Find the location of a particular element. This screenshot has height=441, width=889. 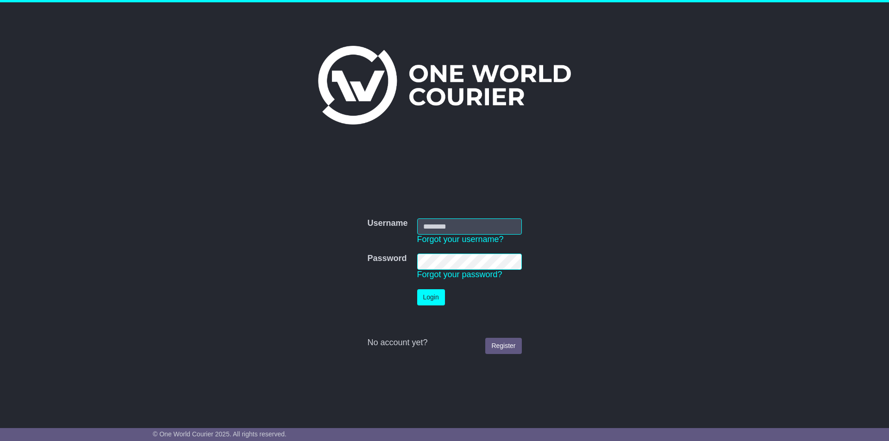

a: Forgot your password? is located at coordinates (460, 275).